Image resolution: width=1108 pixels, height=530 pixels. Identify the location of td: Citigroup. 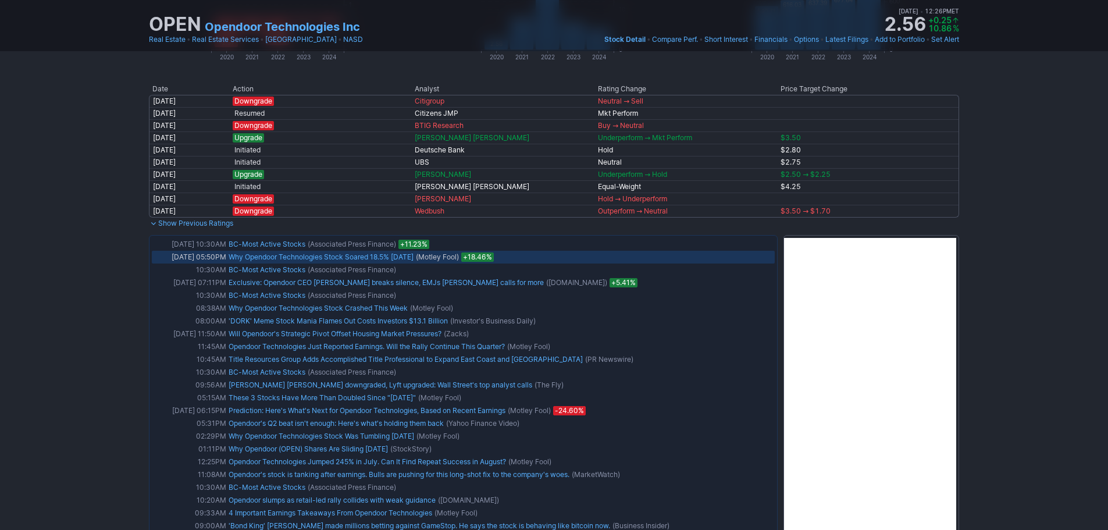
(502, 101).